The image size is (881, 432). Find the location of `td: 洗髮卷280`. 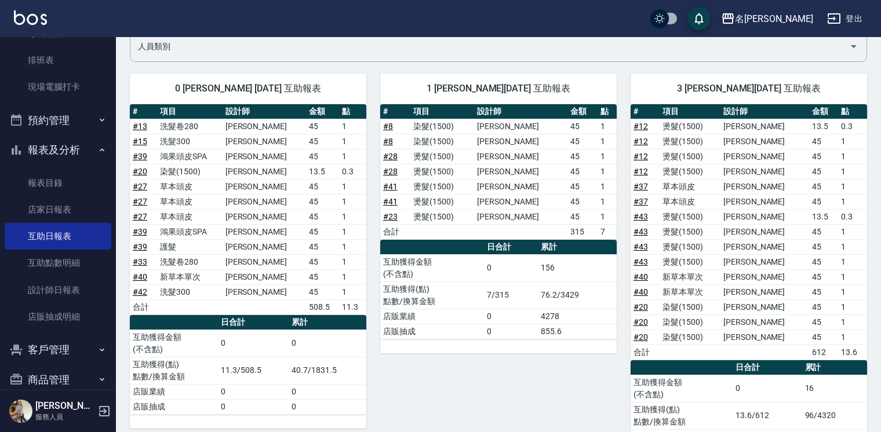

td: 洗髮卷280 is located at coordinates (190, 126).